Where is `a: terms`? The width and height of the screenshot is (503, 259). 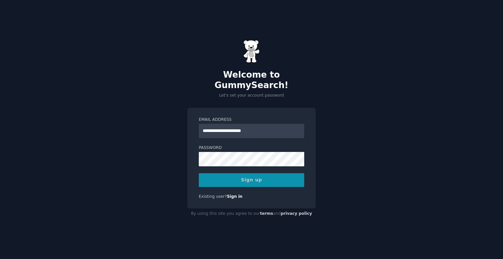
a: terms is located at coordinates (267, 214).